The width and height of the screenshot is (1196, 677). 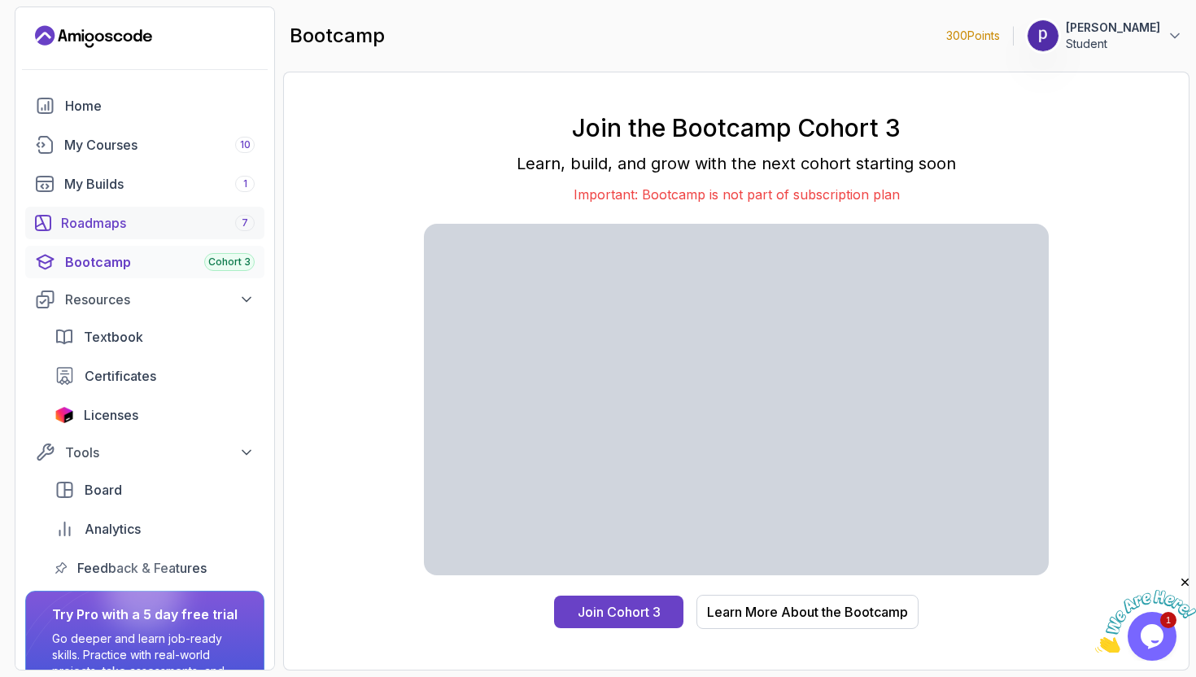 I want to click on span: 10, so click(x=245, y=145).